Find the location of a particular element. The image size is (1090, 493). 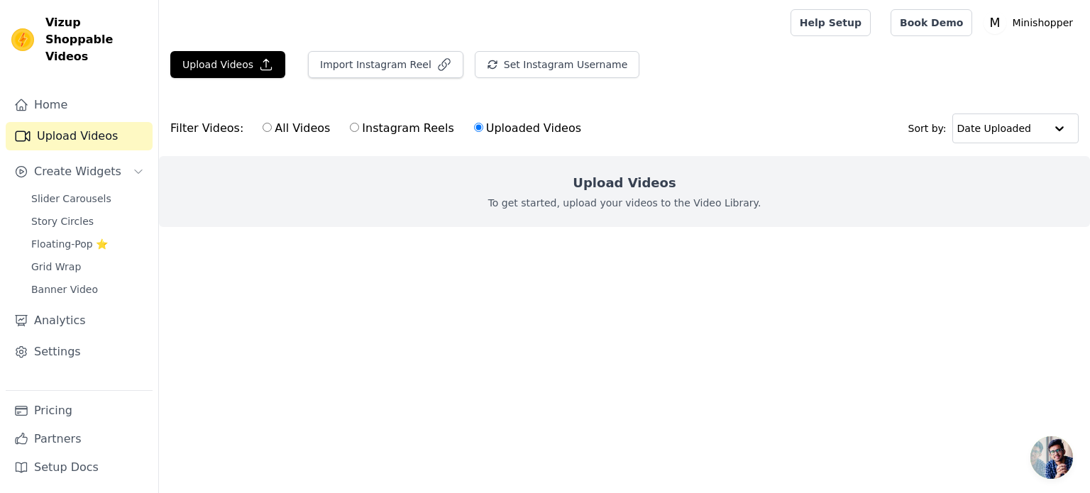

a: Upload Videos is located at coordinates (79, 136).